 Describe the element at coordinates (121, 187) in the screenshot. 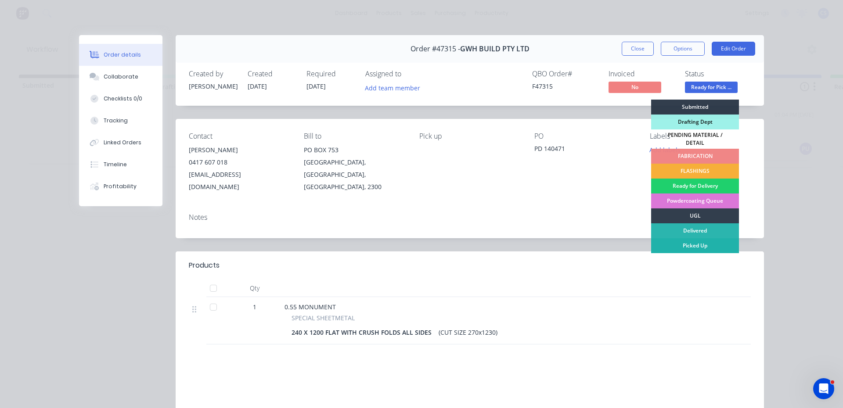

I see `button: Profitability` at that location.